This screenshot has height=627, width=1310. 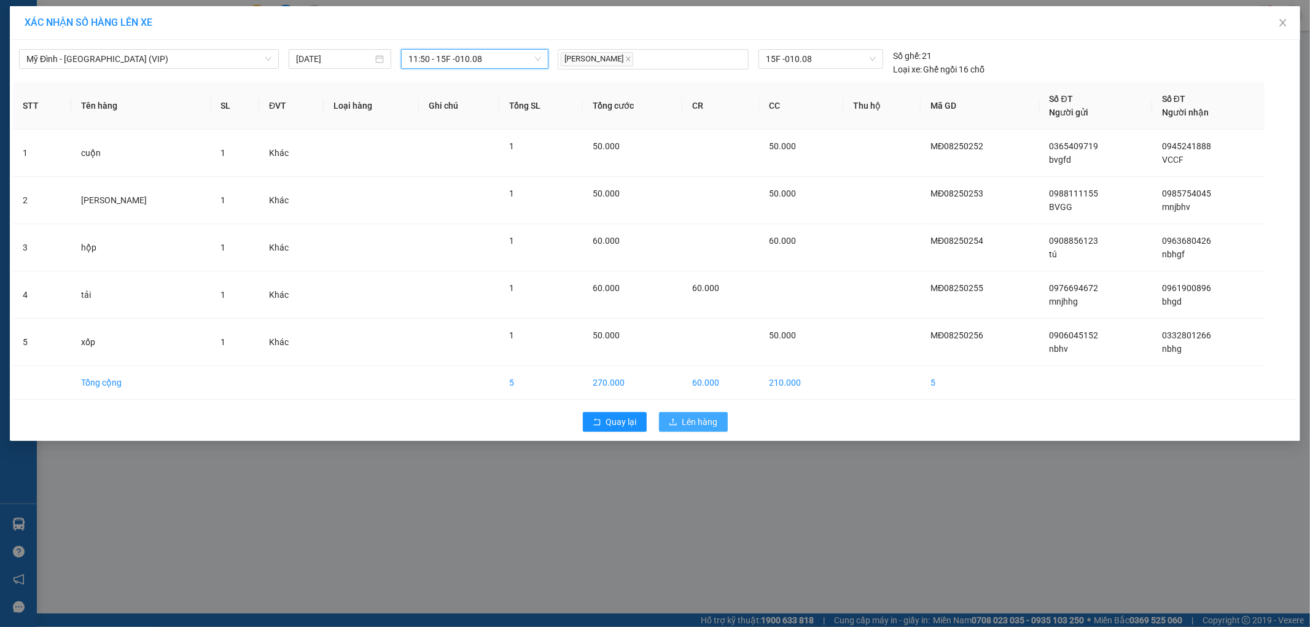 I want to click on td: Tổng cộng, so click(x=141, y=383).